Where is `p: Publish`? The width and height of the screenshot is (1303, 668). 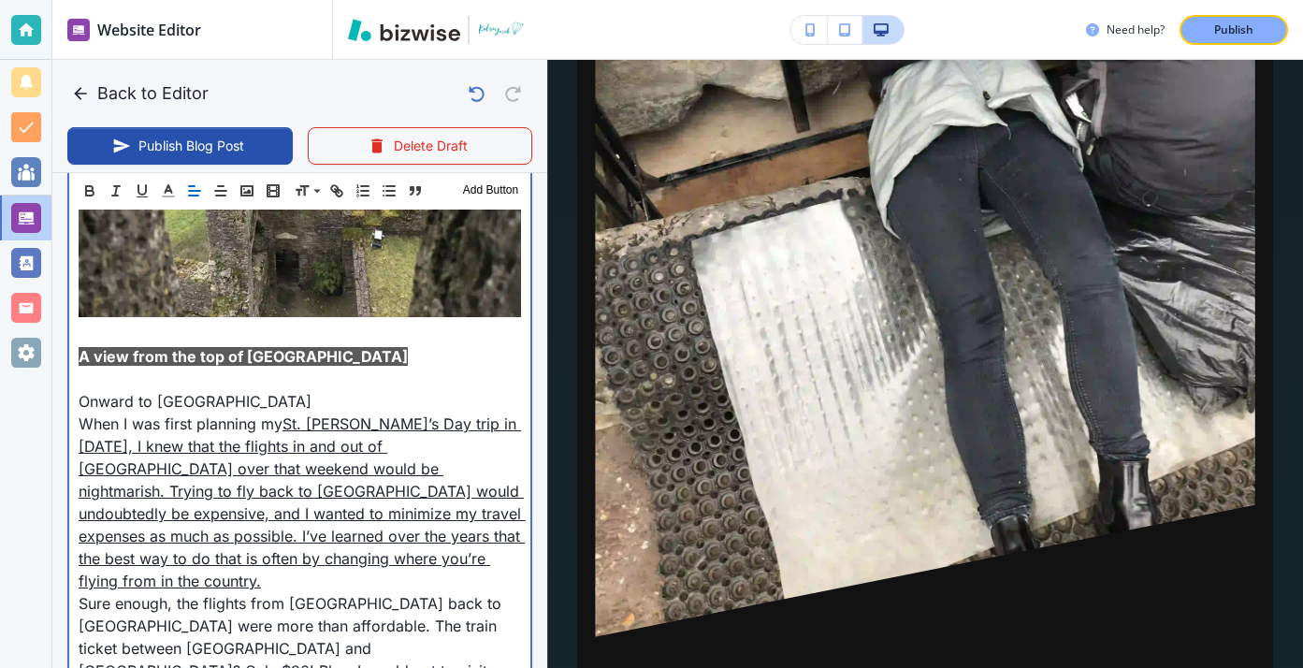 p: Publish is located at coordinates (1234, 30).